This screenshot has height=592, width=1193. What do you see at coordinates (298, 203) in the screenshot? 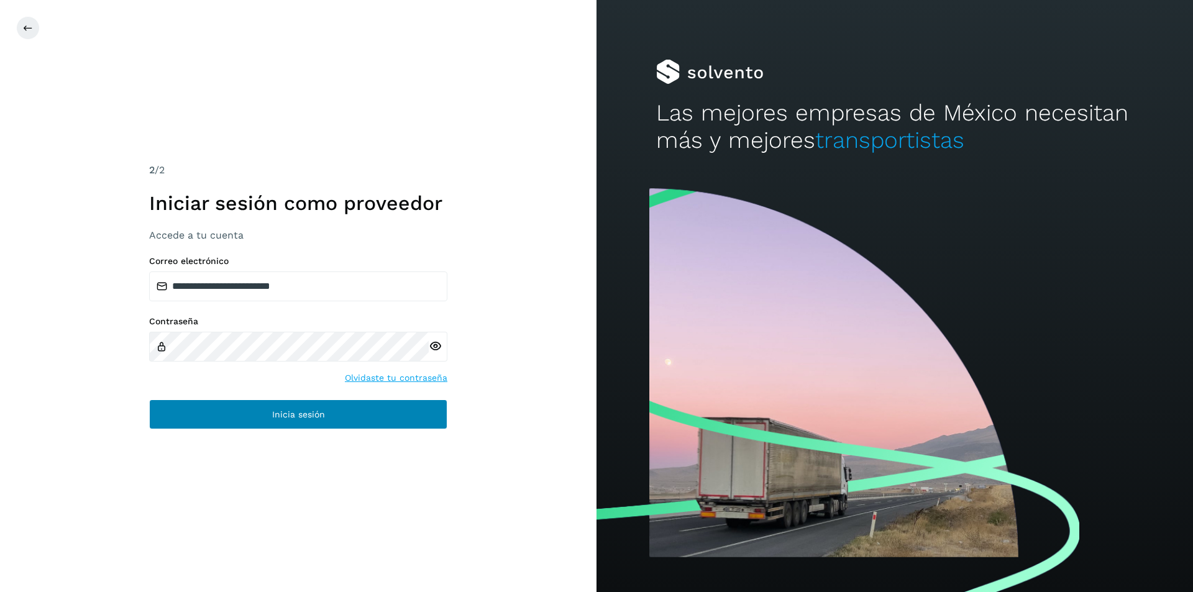
I see `h1: Iniciar sesión como proveedor` at bounding box center [298, 203].